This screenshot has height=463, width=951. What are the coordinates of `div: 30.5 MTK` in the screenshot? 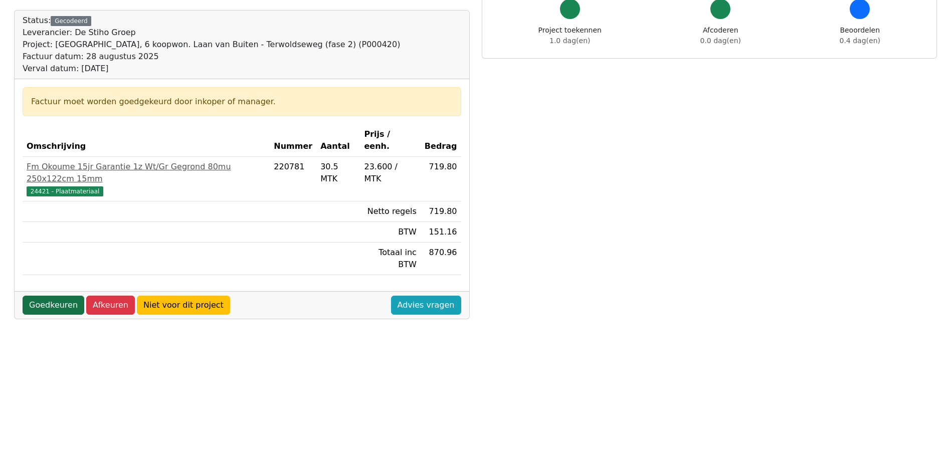 It's located at (338, 173).